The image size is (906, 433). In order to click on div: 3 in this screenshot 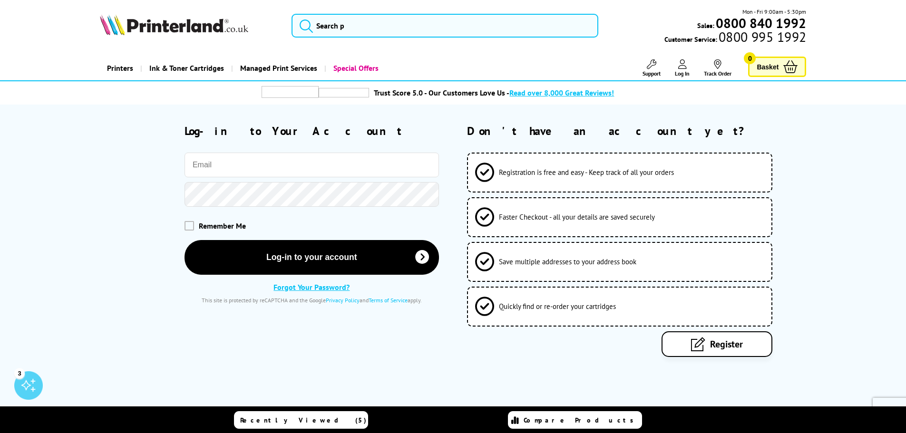, I will do `click(19, 373)`.